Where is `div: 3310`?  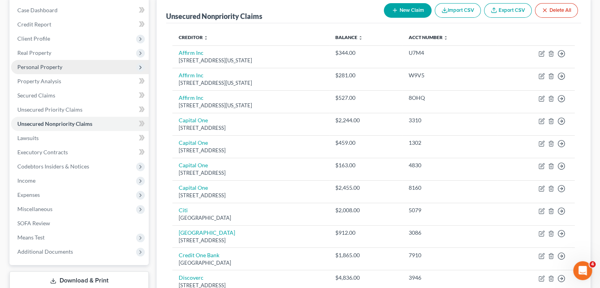 div: 3310 is located at coordinates (450, 120).